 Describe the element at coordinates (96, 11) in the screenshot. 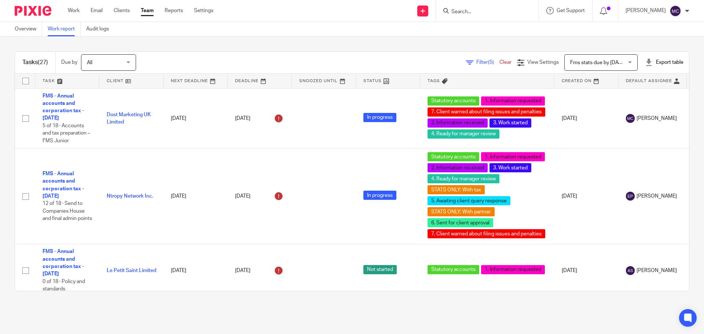

I see `a: Email` at that location.